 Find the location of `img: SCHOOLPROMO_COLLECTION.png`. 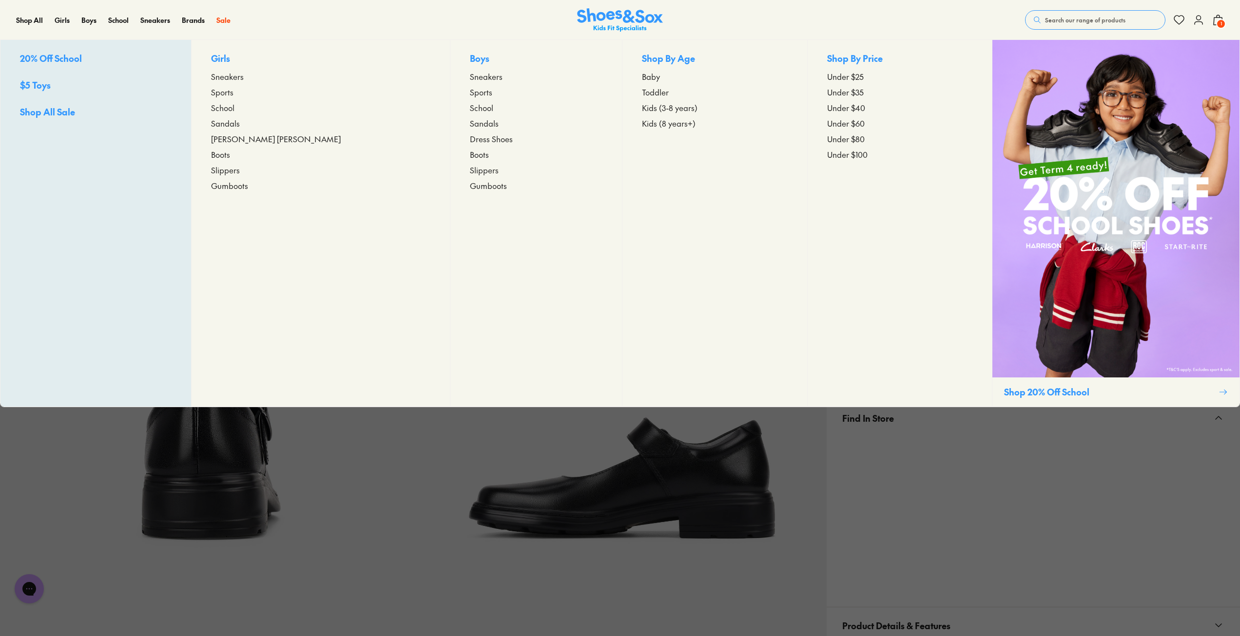

img: SCHOOLPROMO_COLLECTION.png is located at coordinates (1115, 209).